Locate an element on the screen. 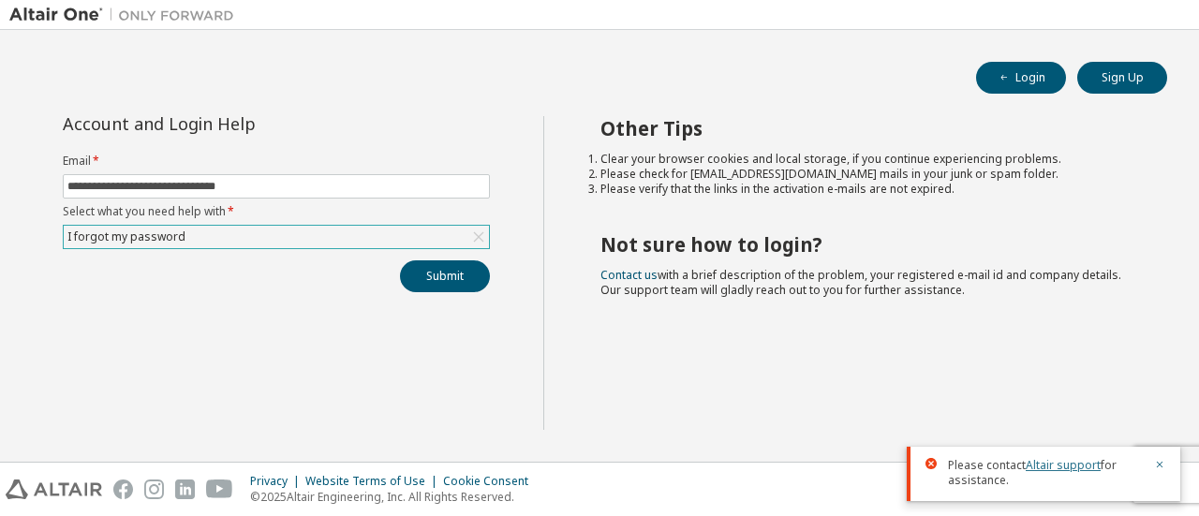  img: instagram.svg is located at coordinates (154, 489).